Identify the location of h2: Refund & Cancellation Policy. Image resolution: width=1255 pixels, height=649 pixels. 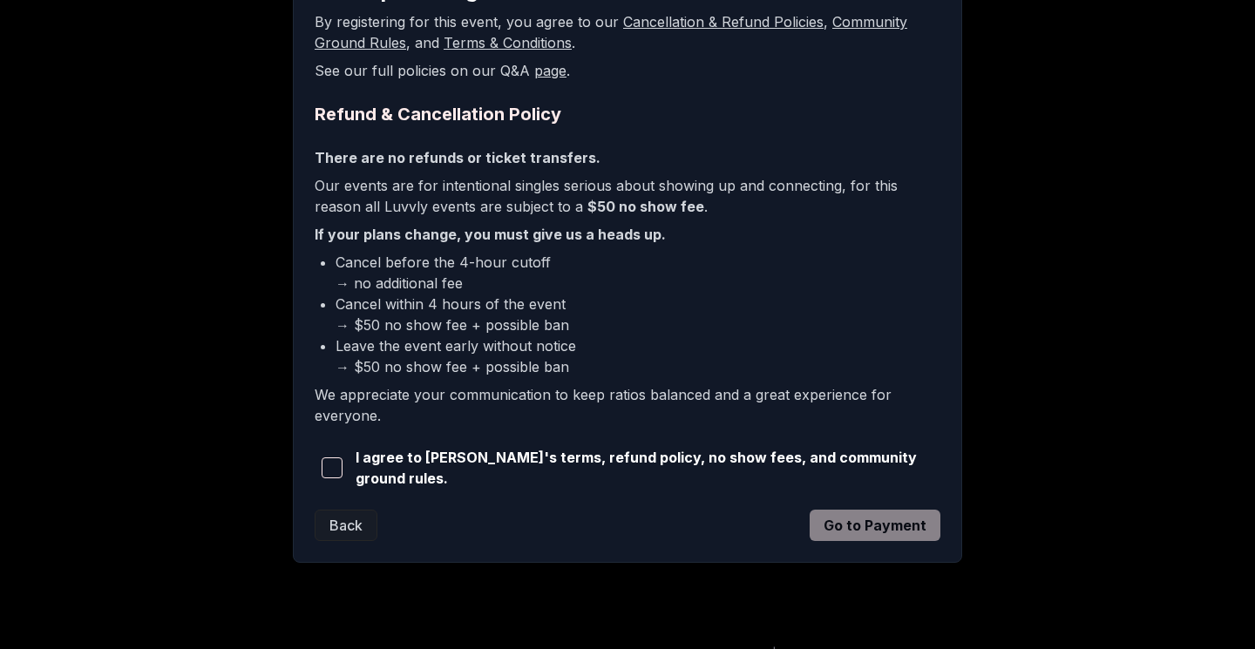
(628, 114).